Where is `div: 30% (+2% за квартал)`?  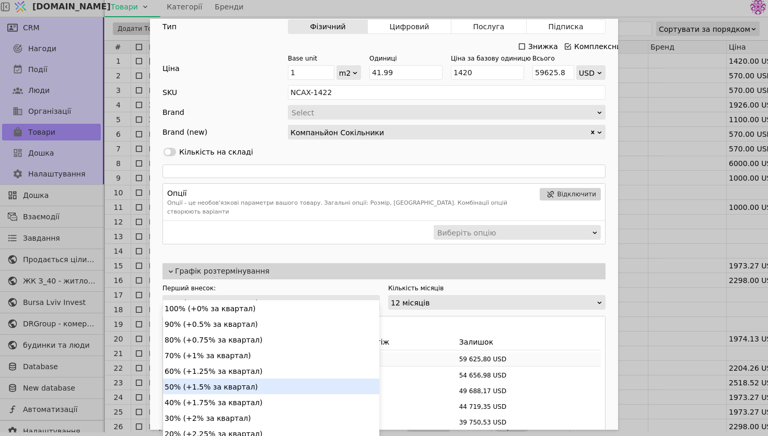 div: 30% (+2% за квартал) is located at coordinates (271, 418).